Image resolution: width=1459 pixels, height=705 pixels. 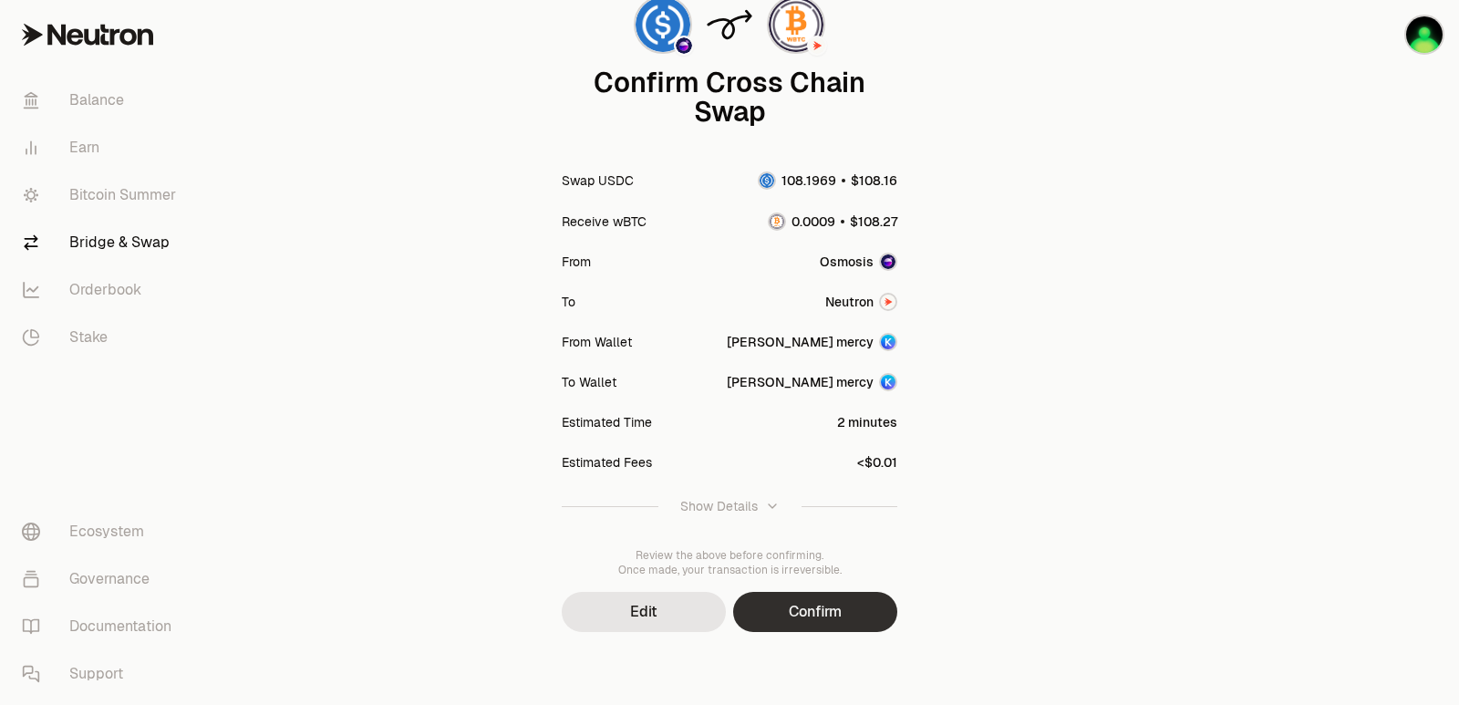 I want to click on div: Swap USDC, so click(x=597, y=181).